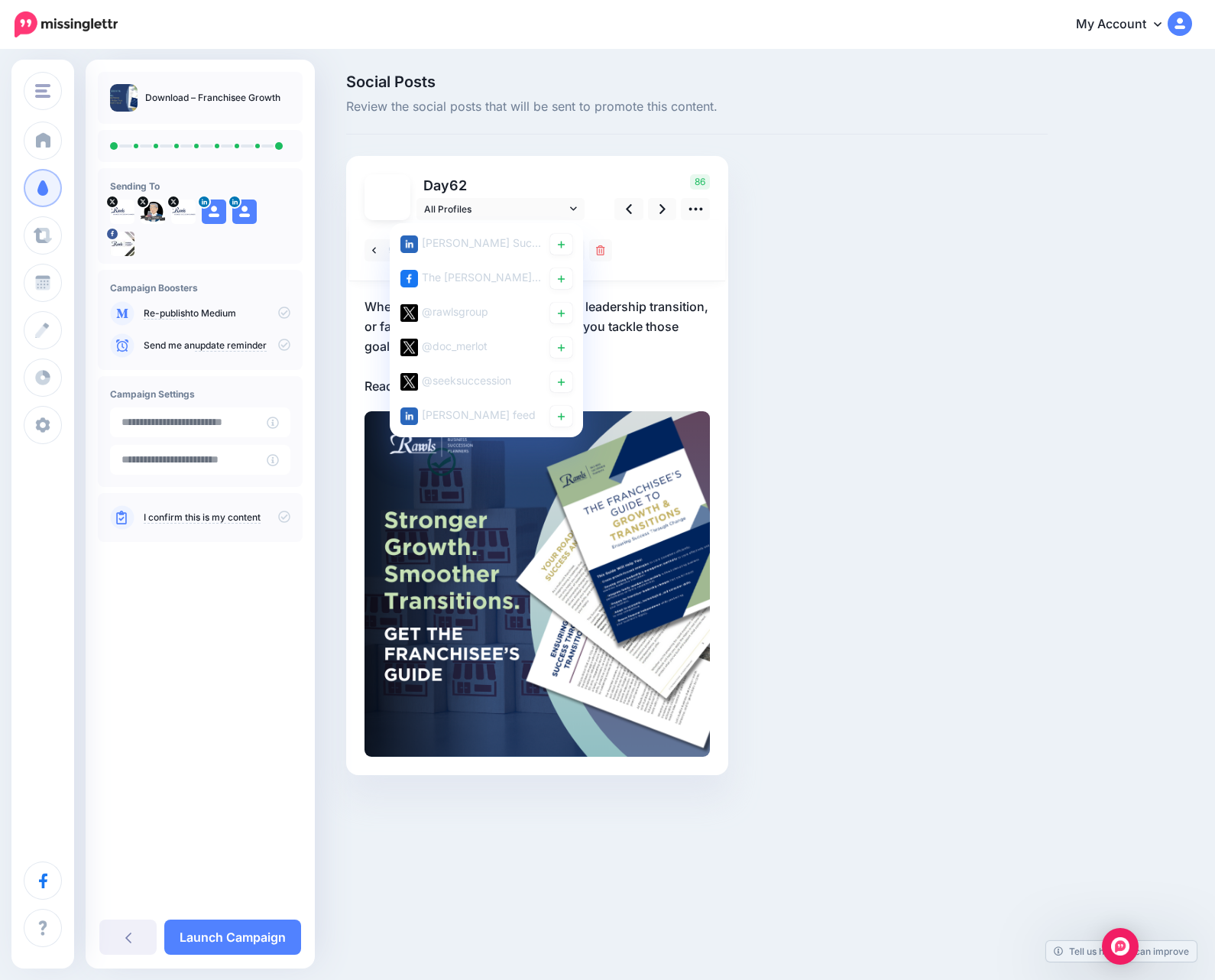 This screenshot has width=1215, height=980. What do you see at coordinates (697, 107) in the screenshot?
I see `span: Review the social posts that will be sent to promote this content.` at bounding box center [697, 107].